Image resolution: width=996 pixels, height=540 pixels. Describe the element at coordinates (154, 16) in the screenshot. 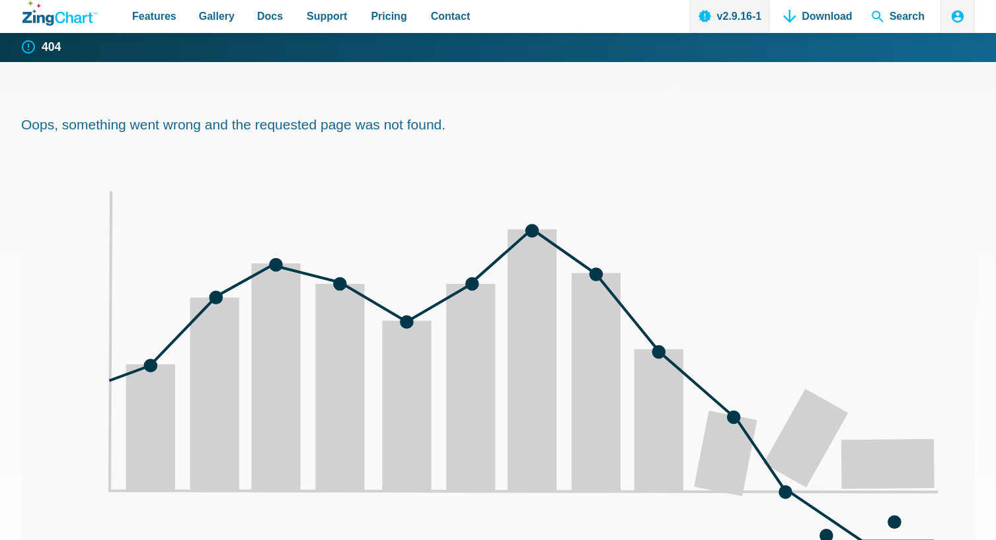

I see `span: Features` at that location.